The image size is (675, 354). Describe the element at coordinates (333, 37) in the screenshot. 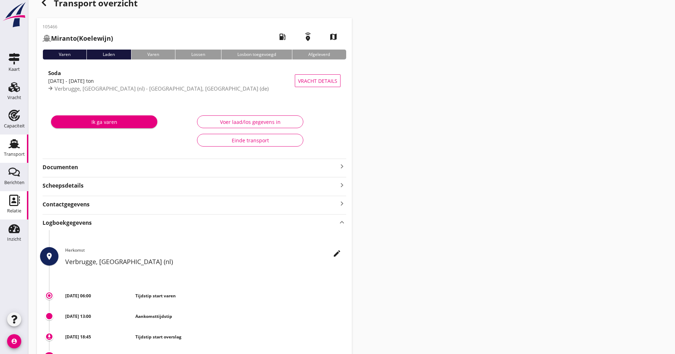

I see `i: map` at that location.